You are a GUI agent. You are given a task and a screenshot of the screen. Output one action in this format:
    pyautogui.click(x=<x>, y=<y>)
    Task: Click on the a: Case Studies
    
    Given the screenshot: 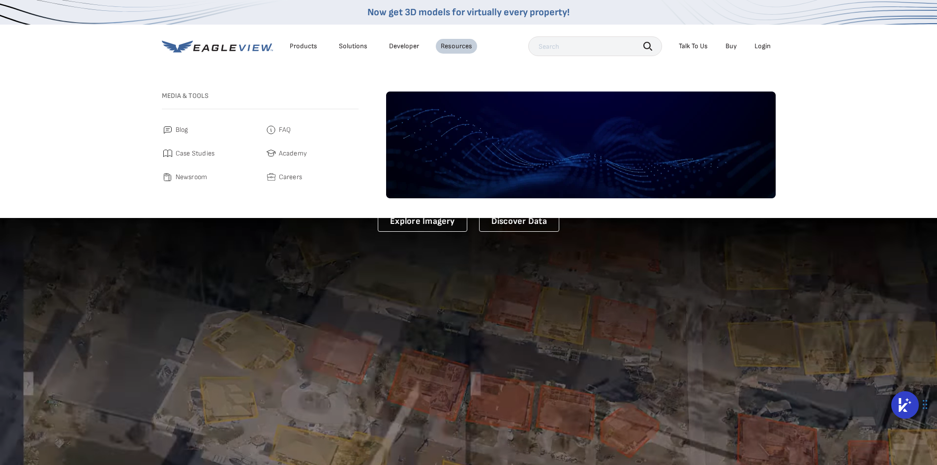 What is the action you would take?
    pyautogui.click(x=209, y=153)
    